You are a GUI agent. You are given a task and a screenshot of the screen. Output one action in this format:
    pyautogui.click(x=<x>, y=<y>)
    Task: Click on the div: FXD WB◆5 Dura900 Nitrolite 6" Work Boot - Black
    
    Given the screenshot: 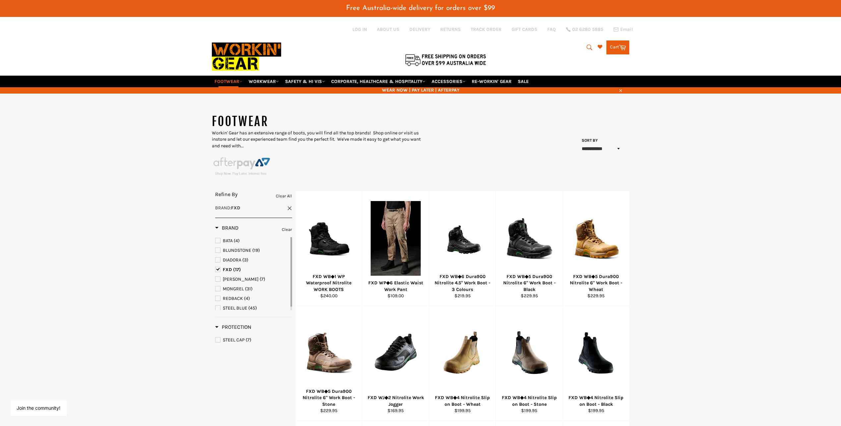 What is the action you would take?
    pyautogui.click(x=529, y=283)
    